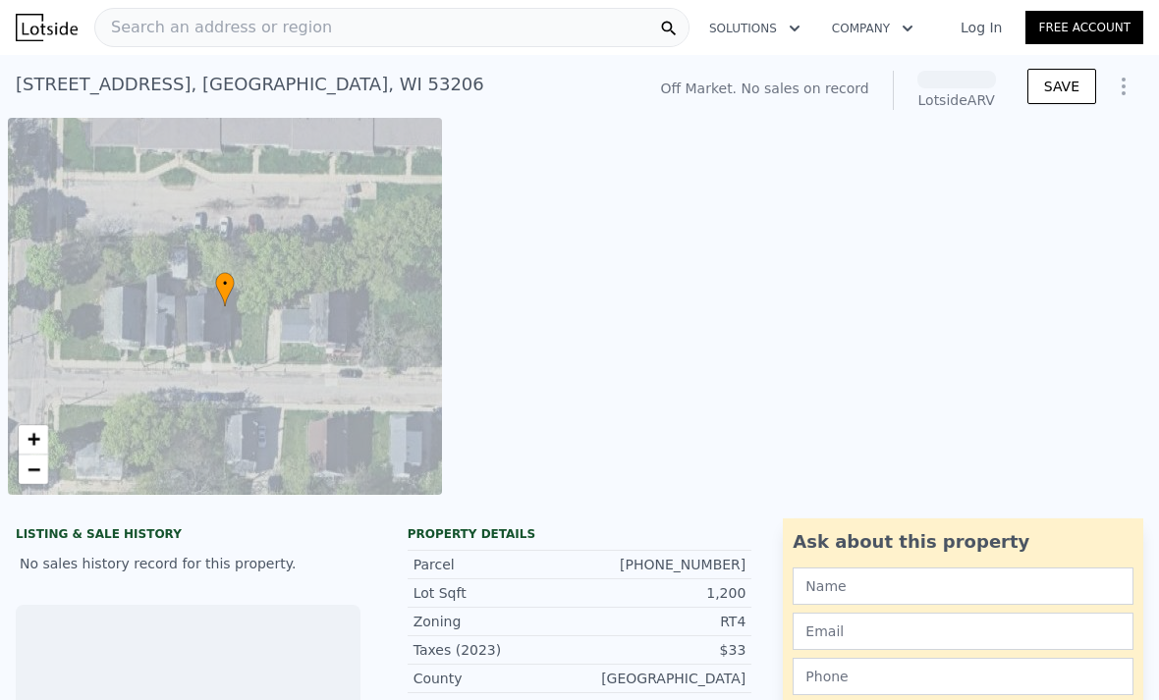 Image resolution: width=1159 pixels, height=700 pixels. What do you see at coordinates (754, 28) in the screenshot?
I see `button: Solutions` at bounding box center [754, 28].